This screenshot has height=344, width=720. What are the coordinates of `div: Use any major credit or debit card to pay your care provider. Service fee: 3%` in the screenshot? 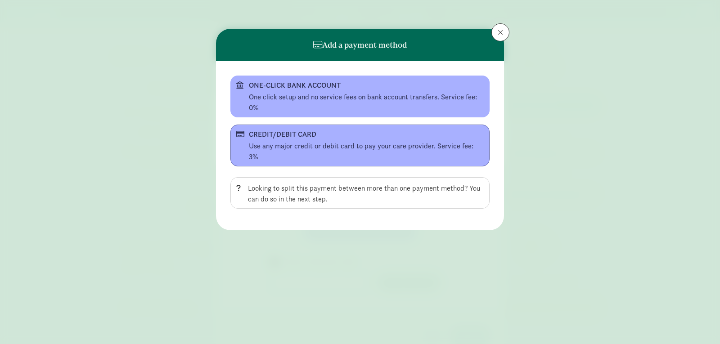 It's located at (366, 152).